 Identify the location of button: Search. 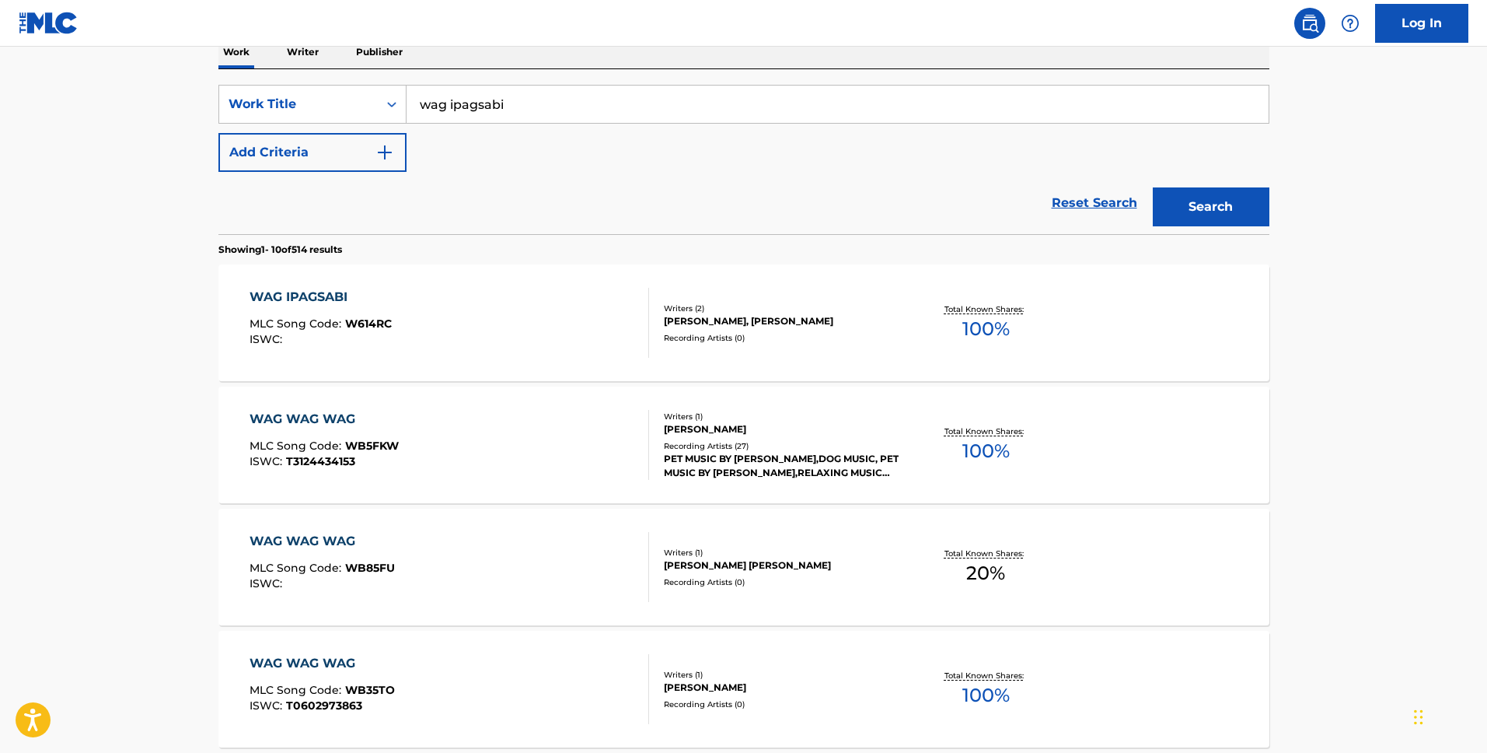
(1211, 207).